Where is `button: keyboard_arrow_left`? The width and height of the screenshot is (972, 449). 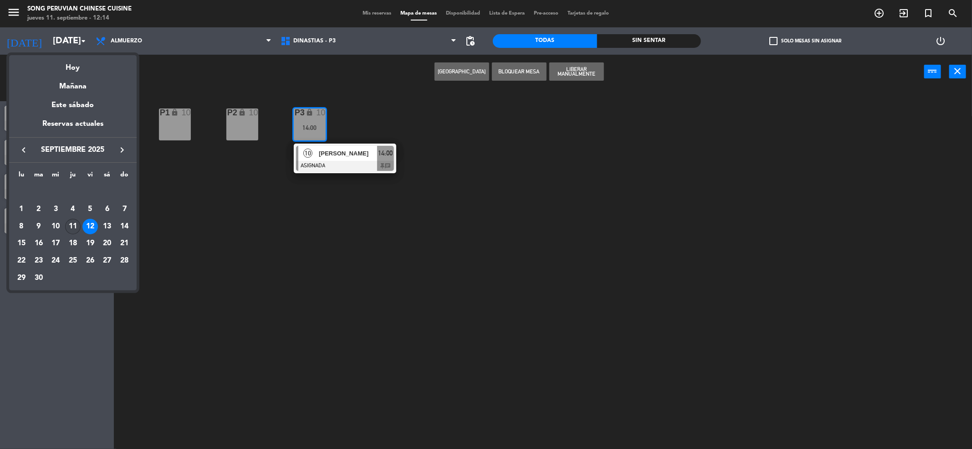
button: keyboard_arrow_left is located at coordinates (24, 150).